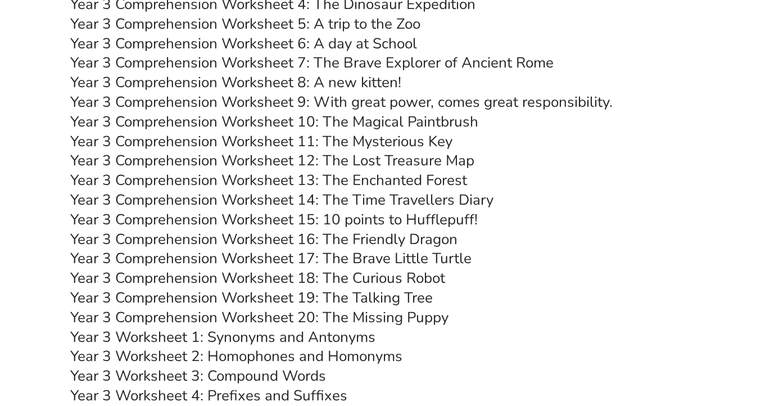  I want to click on a: Year 3 Worksheet 4: Prefixes and Suffixes, so click(209, 395).